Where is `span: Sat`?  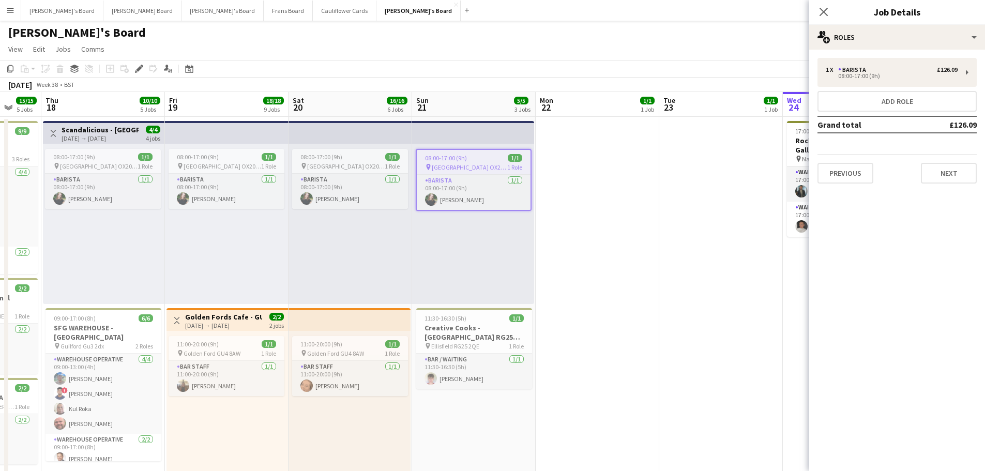 span: Sat is located at coordinates (298, 100).